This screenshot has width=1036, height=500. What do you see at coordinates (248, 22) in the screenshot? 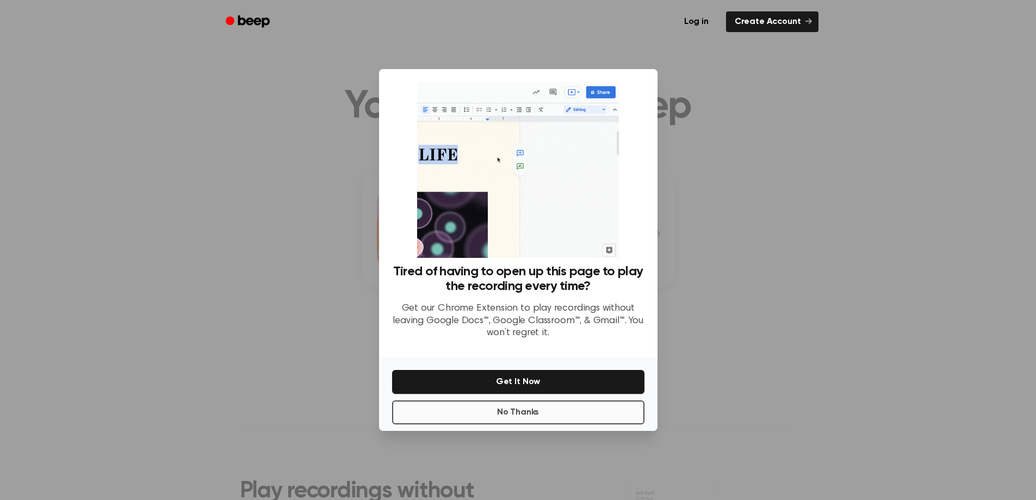
I see `a: Beep` at bounding box center [248, 22].